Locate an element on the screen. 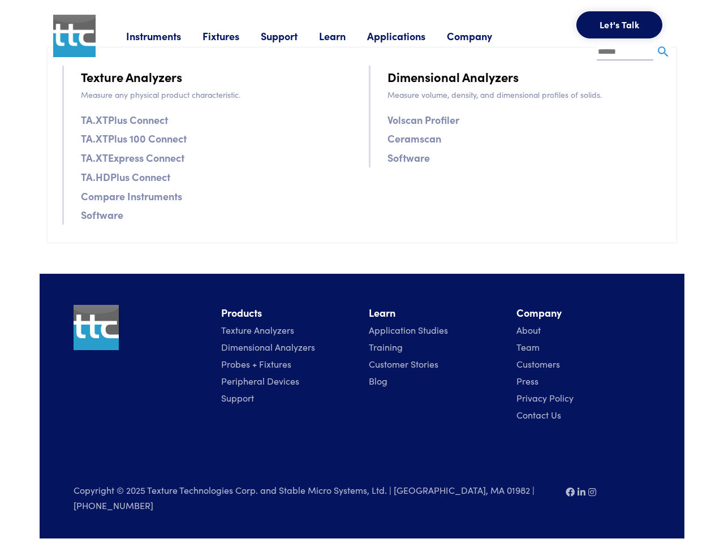  a: Application Studies is located at coordinates (408, 330).